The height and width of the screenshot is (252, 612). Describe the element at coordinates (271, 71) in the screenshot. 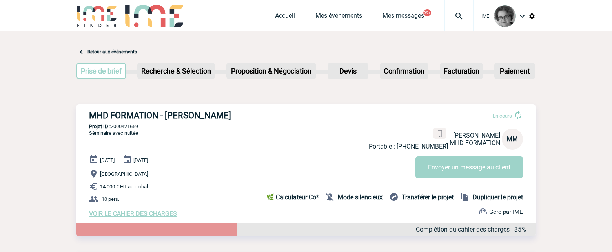

I see `p: Proposition & Négociation` at that location.